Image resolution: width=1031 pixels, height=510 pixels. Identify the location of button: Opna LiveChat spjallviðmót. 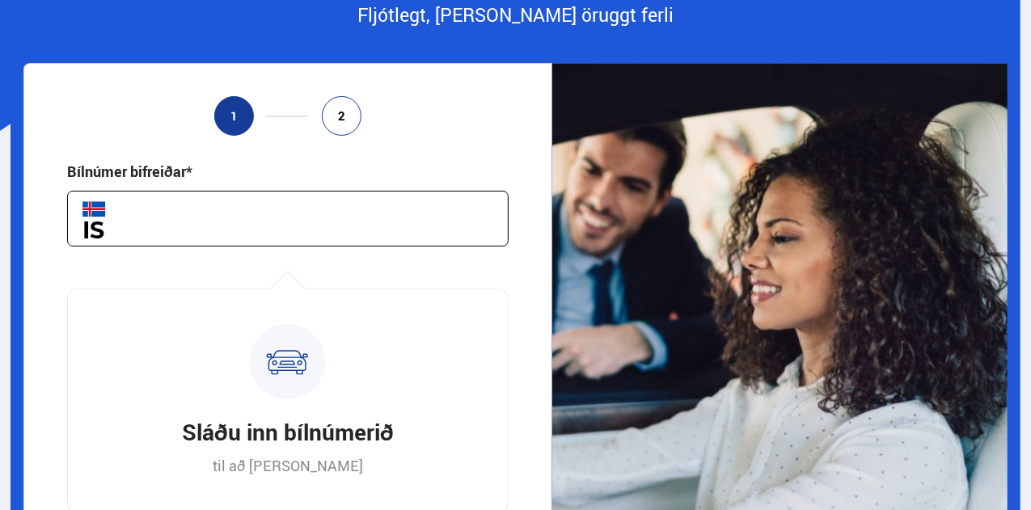
(37, 31).